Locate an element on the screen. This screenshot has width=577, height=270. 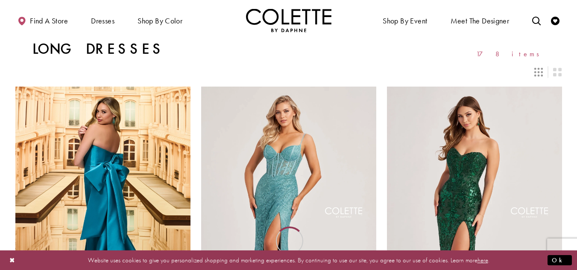
span: Switch layout to 2 columns is located at coordinates (557, 72).